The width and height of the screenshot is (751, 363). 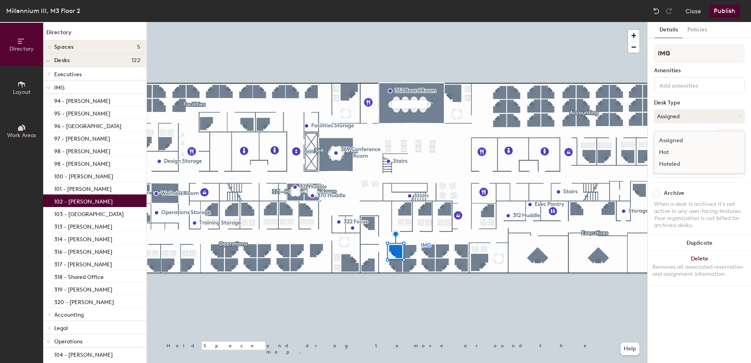 What do you see at coordinates (61, 328) in the screenshot?
I see `span: Legal` at bounding box center [61, 328].